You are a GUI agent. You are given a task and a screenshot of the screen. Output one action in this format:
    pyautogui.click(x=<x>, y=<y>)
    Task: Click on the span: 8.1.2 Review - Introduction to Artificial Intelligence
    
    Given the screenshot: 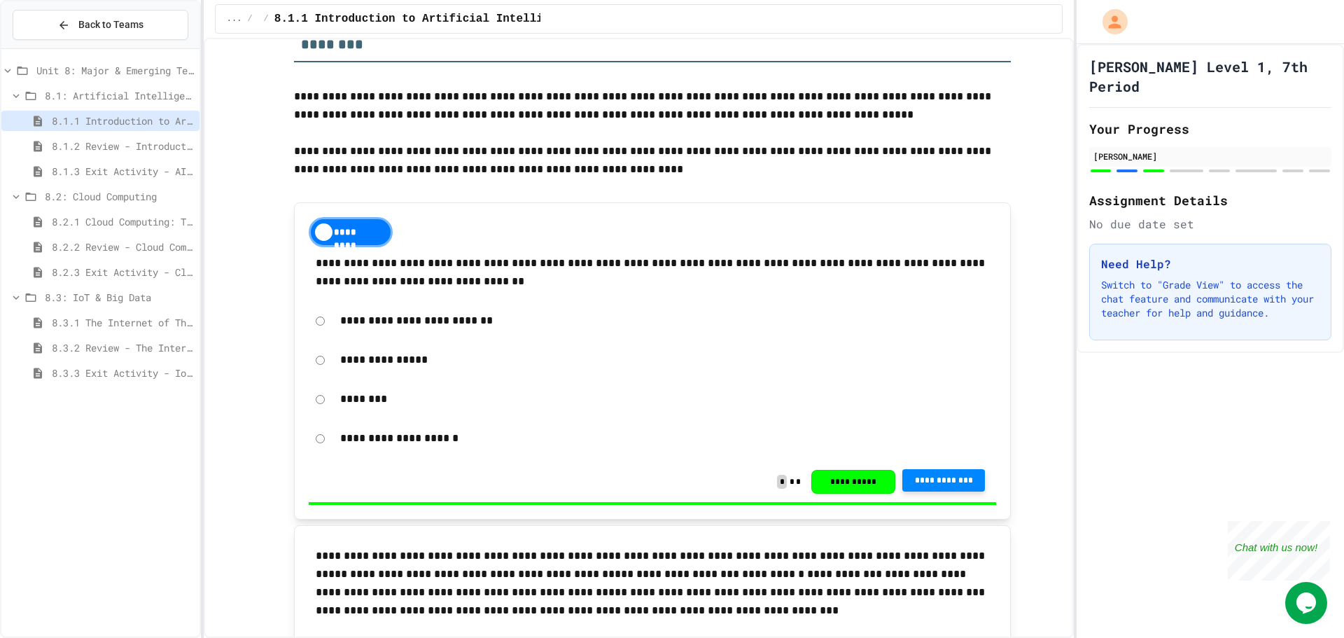 What is the action you would take?
    pyautogui.click(x=123, y=146)
    